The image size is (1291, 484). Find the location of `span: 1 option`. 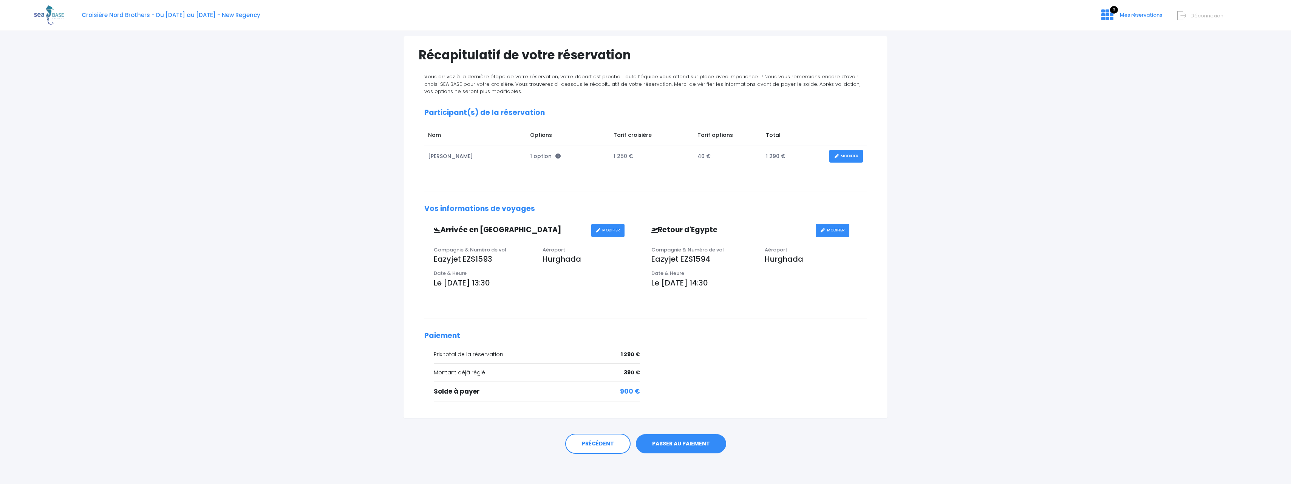

span: 1 option is located at coordinates (545, 156).